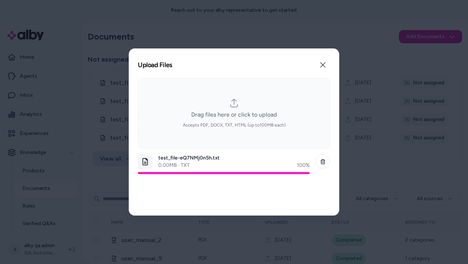 This screenshot has width=468, height=264. Describe the element at coordinates (234, 113) in the screenshot. I see `div: dropzone` at that location.